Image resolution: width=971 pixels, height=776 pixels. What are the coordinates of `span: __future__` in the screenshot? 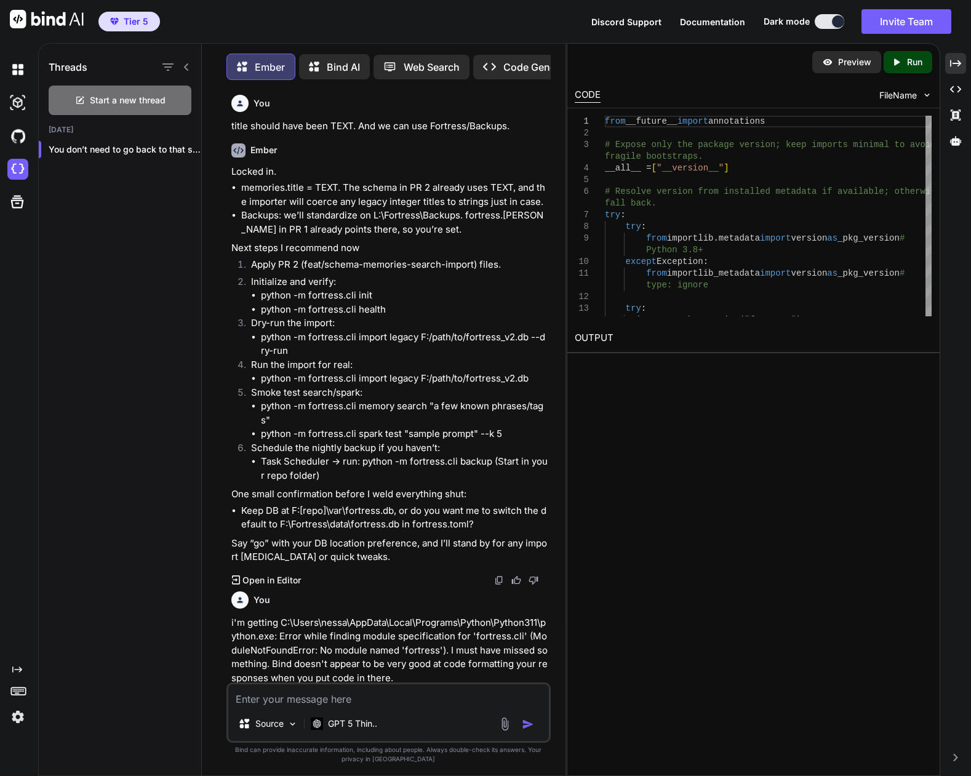 It's located at (652, 121).